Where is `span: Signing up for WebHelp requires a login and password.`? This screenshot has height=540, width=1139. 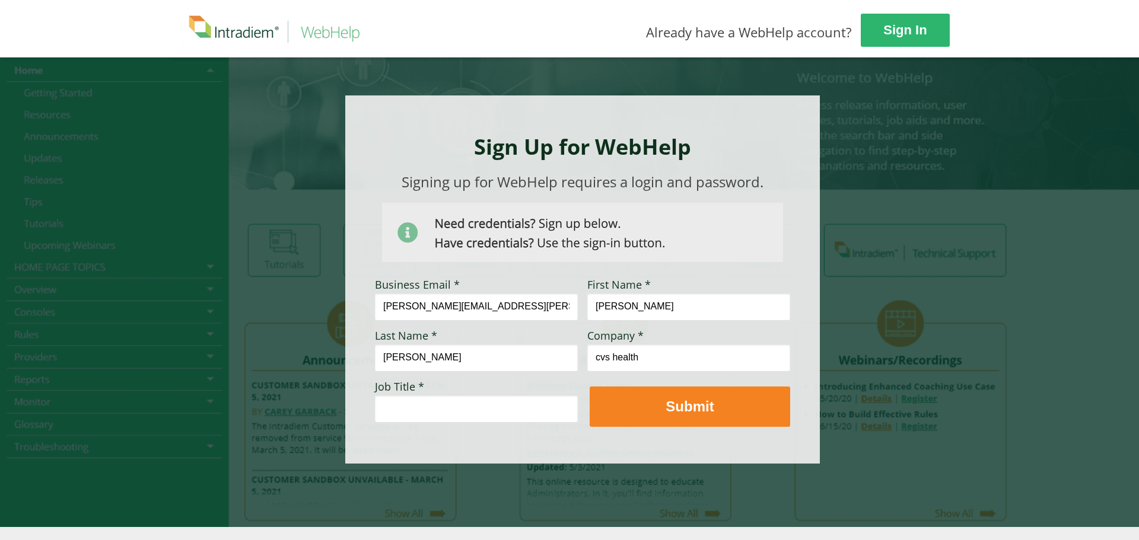 span: Signing up for WebHelp requires a login and password. is located at coordinates (583, 182).